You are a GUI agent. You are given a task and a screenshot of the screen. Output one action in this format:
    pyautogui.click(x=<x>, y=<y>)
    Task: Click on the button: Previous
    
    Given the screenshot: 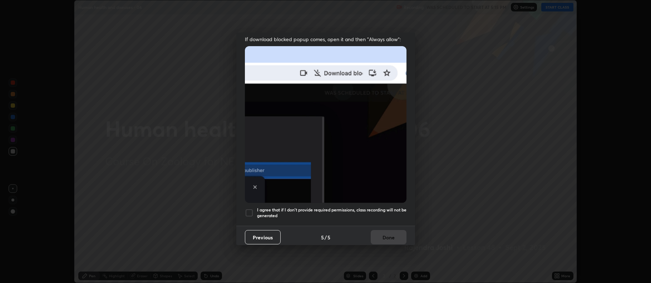 What is the action you would take?
    pyautogui.click(x=263, y=237)
    